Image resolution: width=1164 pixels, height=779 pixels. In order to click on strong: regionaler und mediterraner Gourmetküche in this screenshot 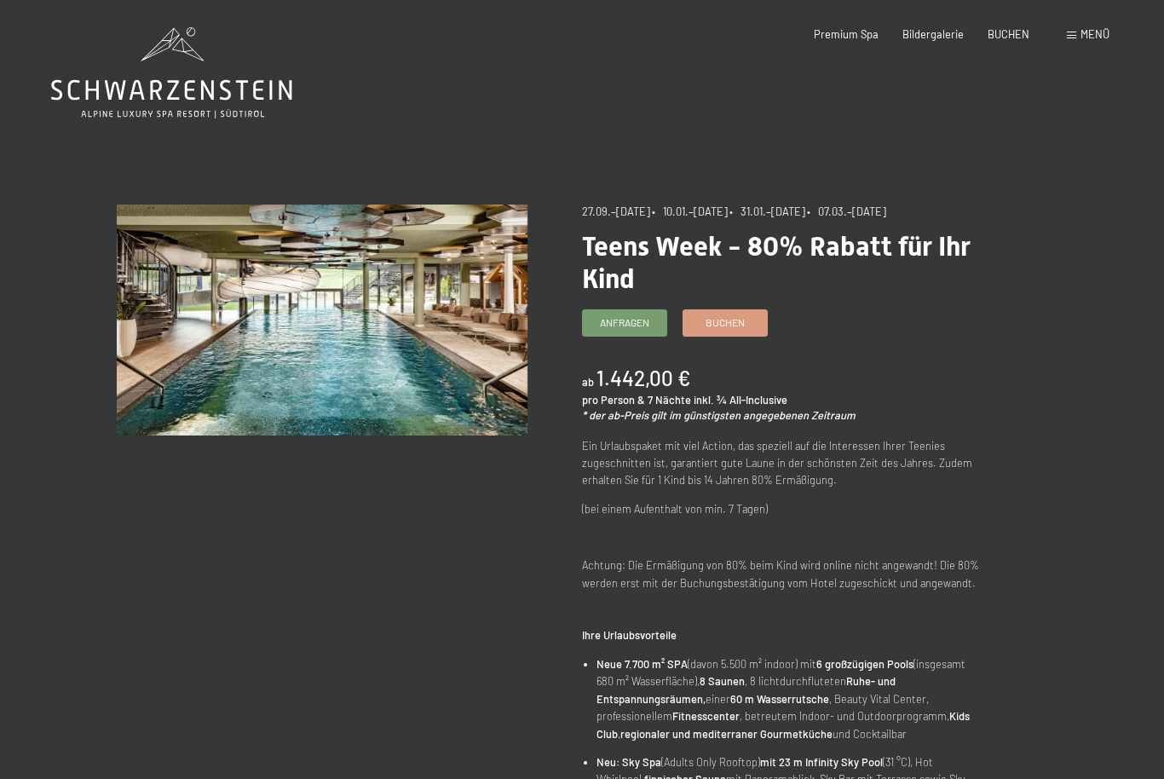, I will do `click(726, 734)`.